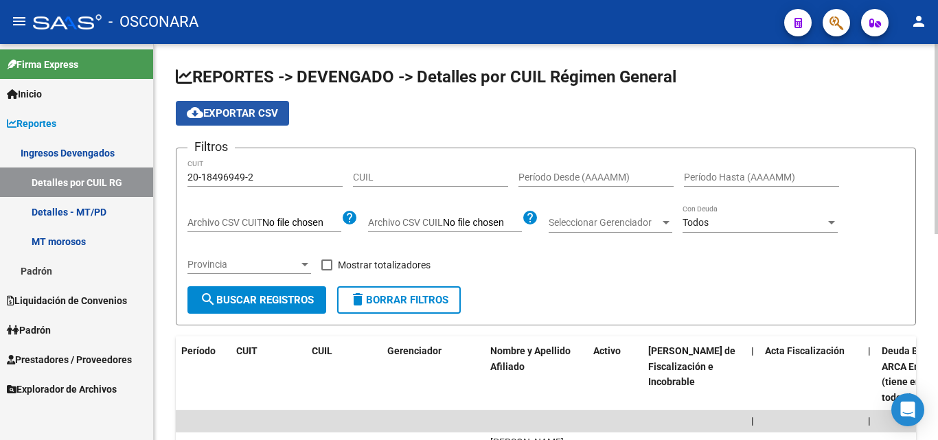  I want to click on span: Provincia, so click(243, 264).